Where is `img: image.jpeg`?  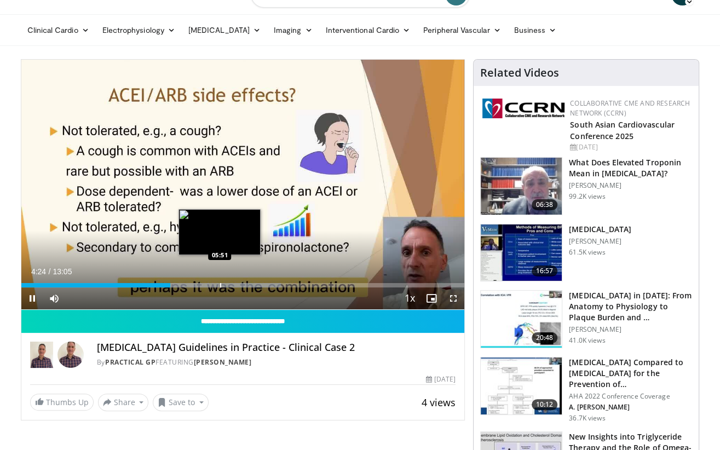 img: image.jpeg is located at coordinates (220, 232).